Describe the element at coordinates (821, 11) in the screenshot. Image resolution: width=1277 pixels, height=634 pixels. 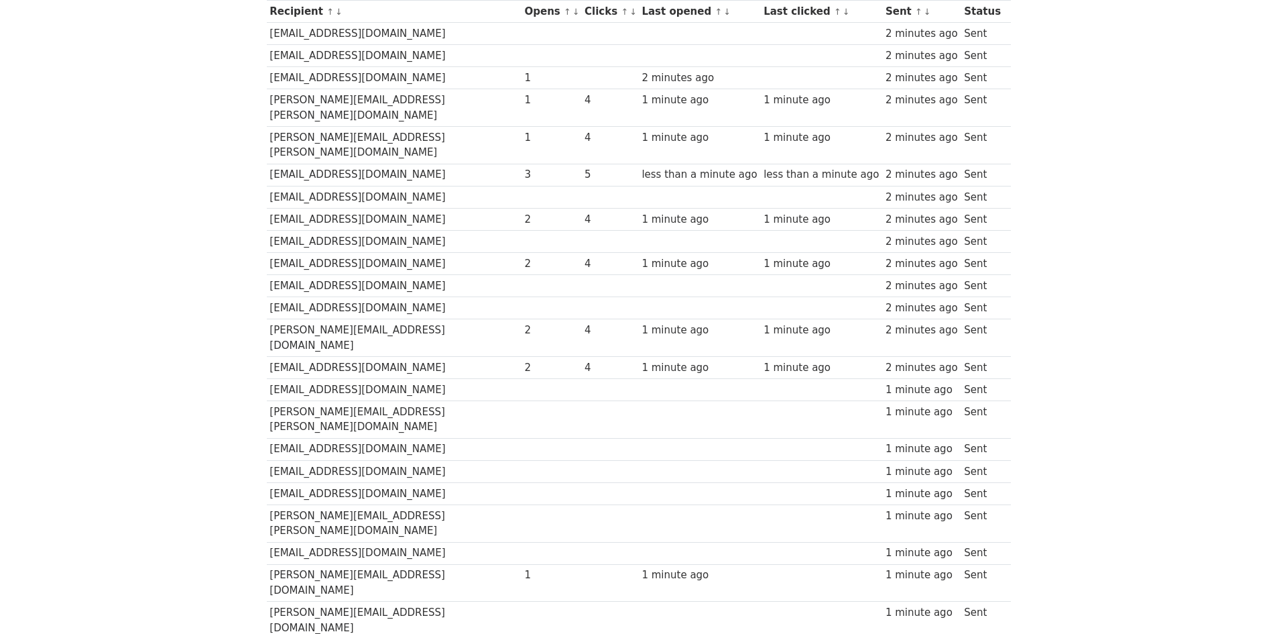
I see `th: Last clicked` at that location.